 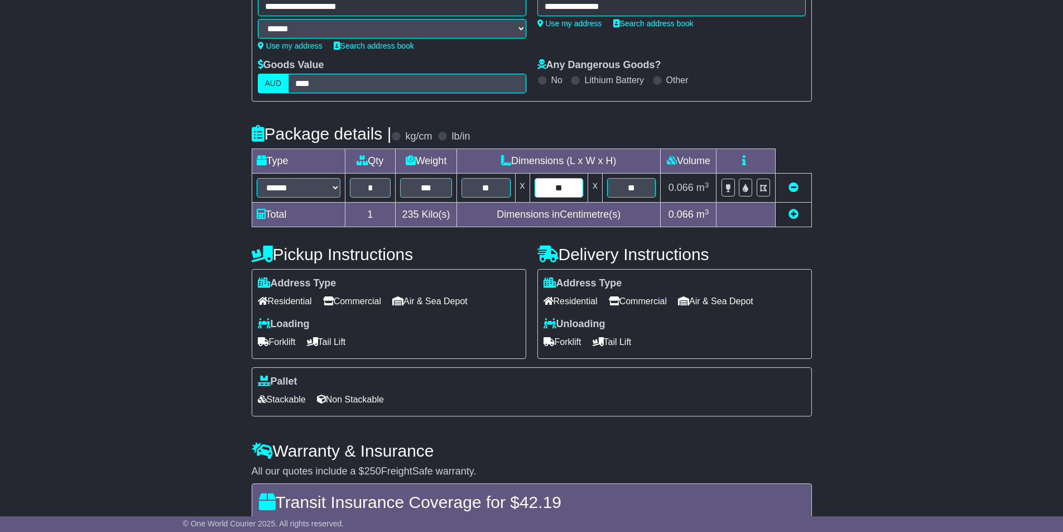 I want to click on td: Kilo(s), so click(x=426, y=215).